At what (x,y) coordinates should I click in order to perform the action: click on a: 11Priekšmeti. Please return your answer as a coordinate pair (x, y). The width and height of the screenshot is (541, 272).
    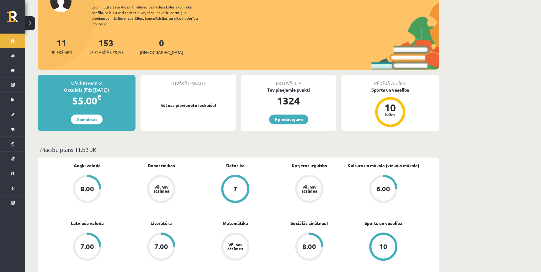
    Looking at the image, I should click on (61, 46).